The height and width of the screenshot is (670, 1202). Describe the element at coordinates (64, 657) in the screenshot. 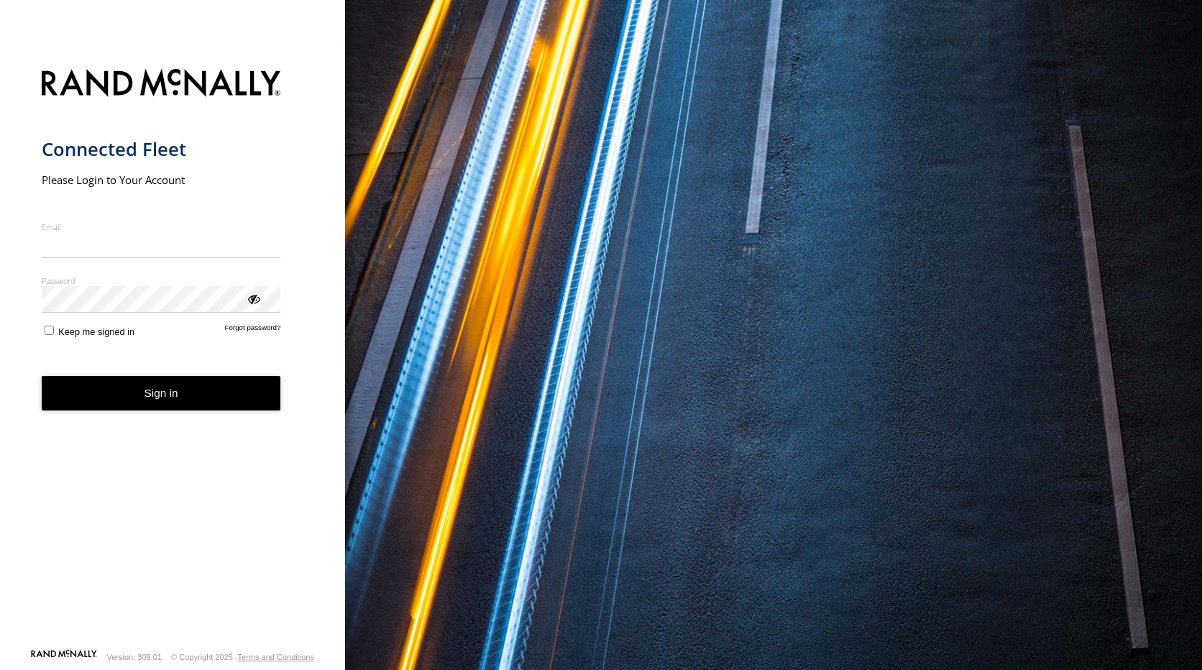

I see `a: Visit our Website` at that location.